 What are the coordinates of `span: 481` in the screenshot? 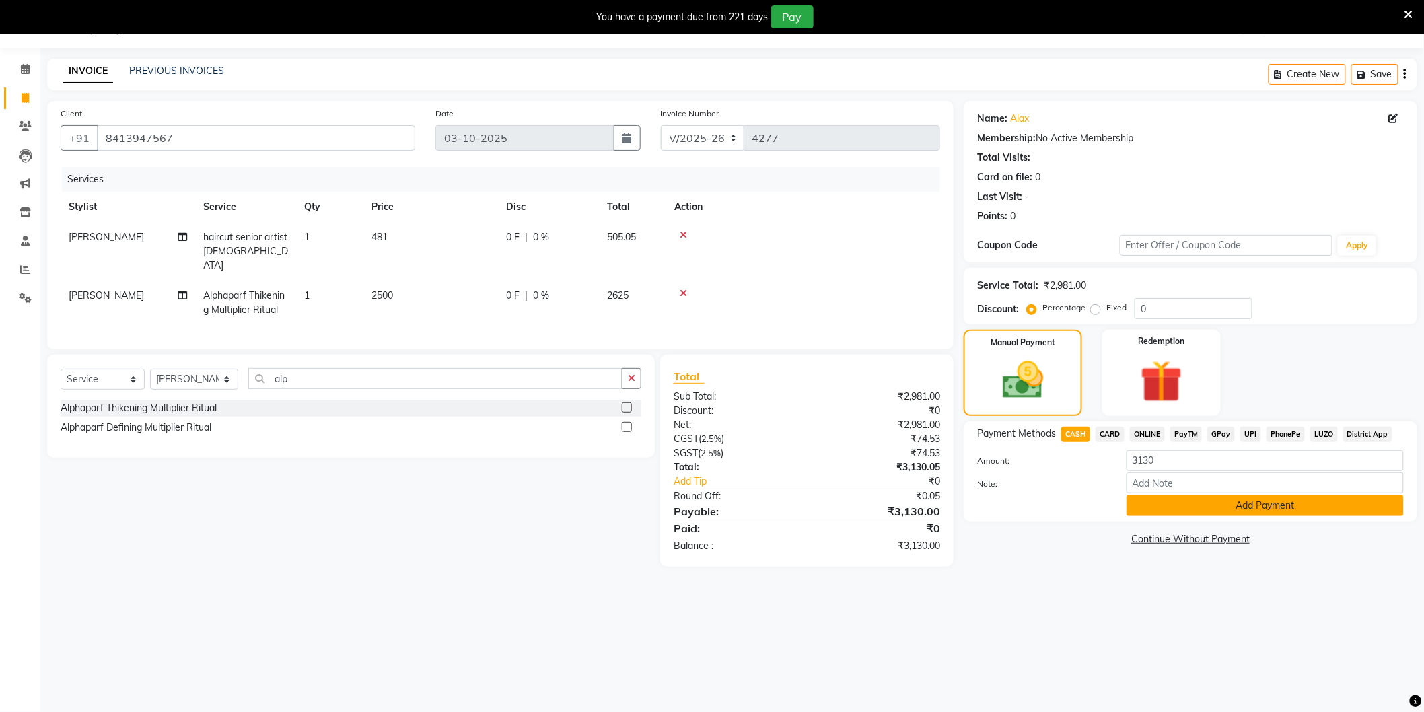 It's located at (380, 237).